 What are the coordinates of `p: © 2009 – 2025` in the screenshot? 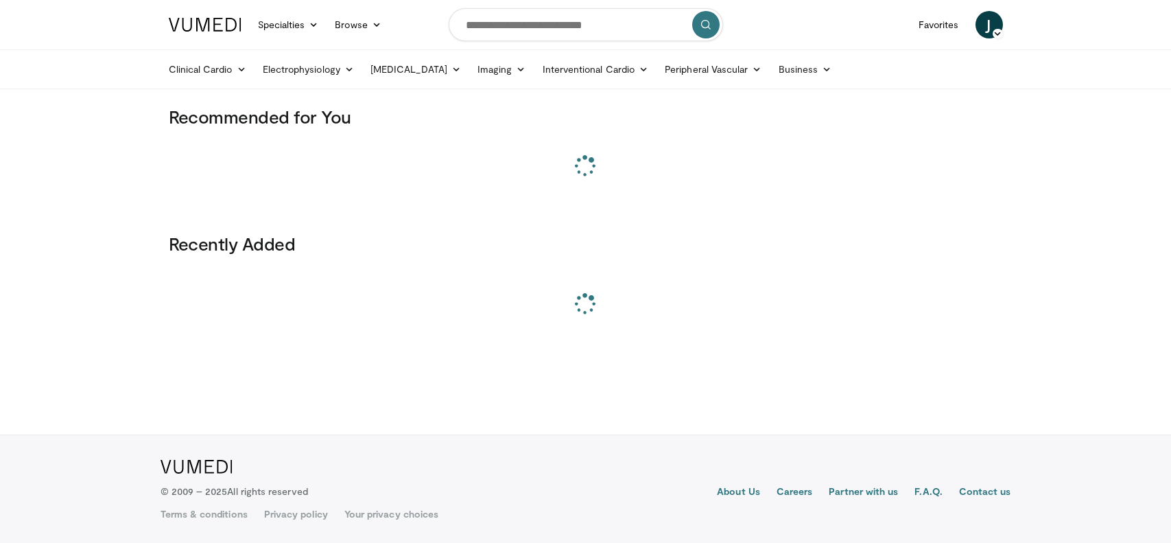 It's located at (234, 491).